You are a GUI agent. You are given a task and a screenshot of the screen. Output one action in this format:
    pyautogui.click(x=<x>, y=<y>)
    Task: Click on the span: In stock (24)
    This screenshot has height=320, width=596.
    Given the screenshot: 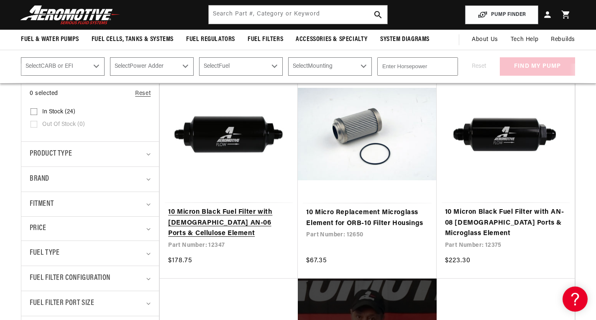 What is the action you would take?
    pyautogui.click(x=59, y=112)
    